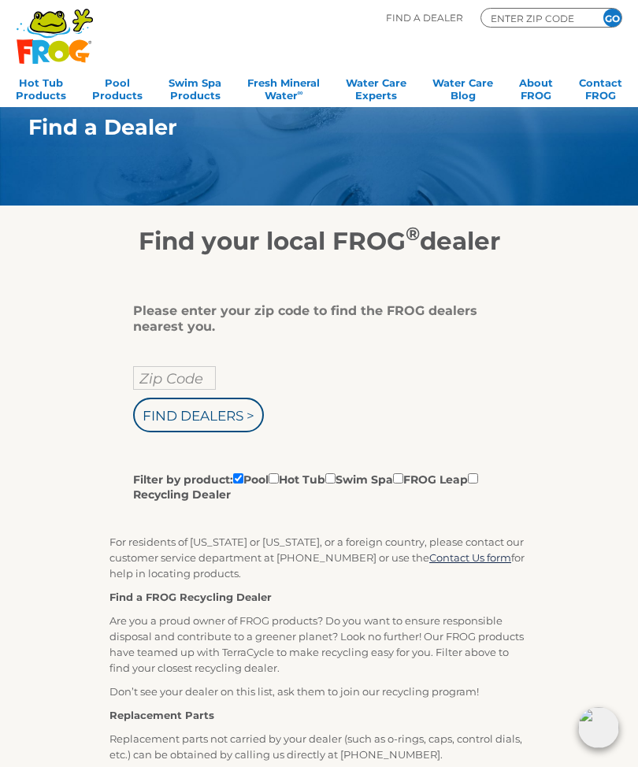  What do you see at coordinates (376, 87) in the screenshot?
I see `a: Water CareExperts` at bounding box center [376, 87].